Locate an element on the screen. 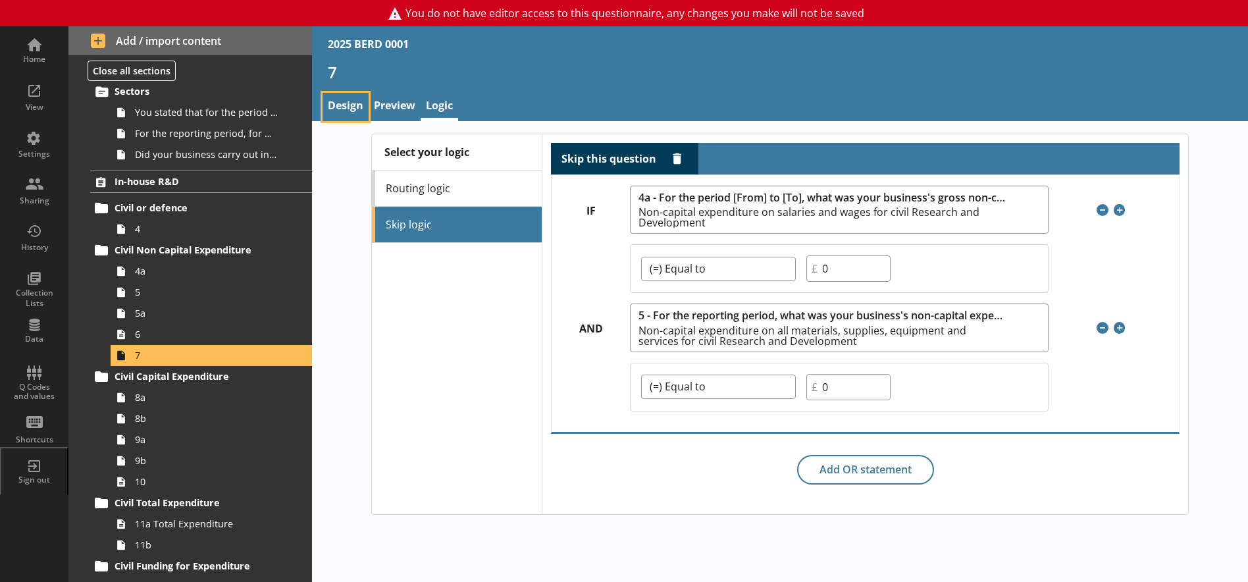  a: 5 is located at coordinates (211, 292).